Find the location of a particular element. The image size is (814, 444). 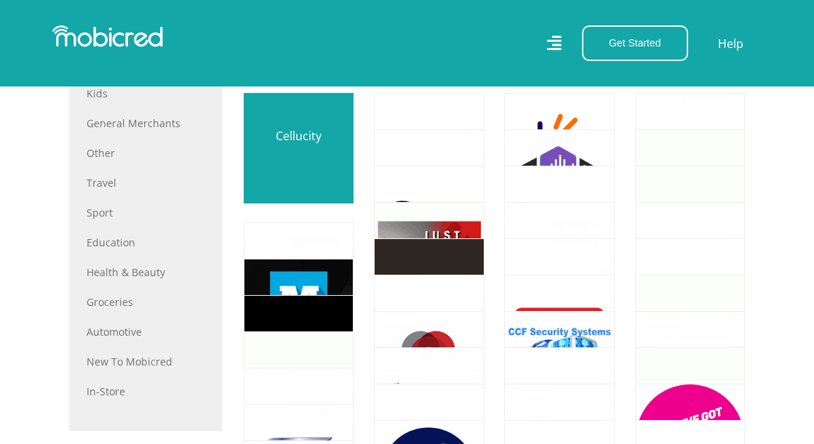

a: General Merchants is located at coordinates (145, 123).